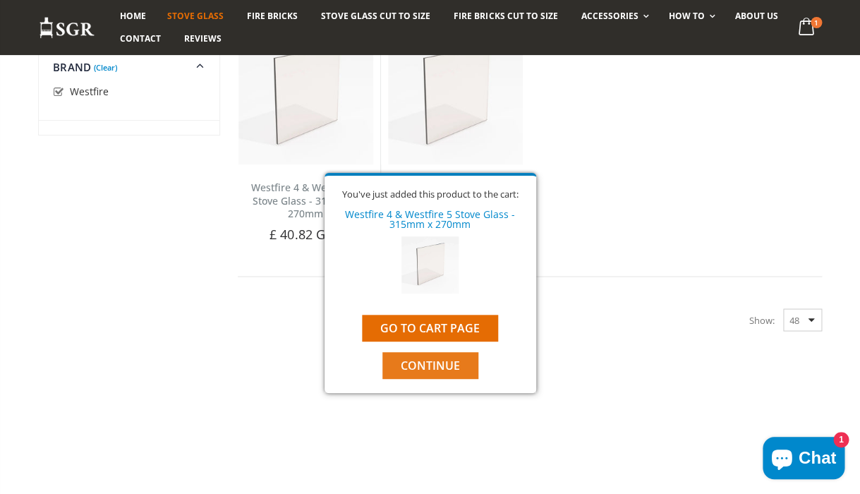 This screenshot has width=860, height=494. Describe the element at coordinates (67, 28) in the screenshot. I see `img: Stove Glass Replacement` at that location.